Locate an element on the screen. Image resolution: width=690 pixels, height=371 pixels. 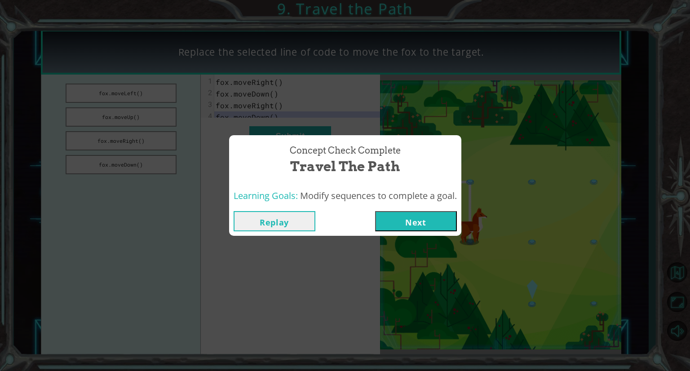
span: Modify sequences to complete a goal. is located at coordinates (378, 195).